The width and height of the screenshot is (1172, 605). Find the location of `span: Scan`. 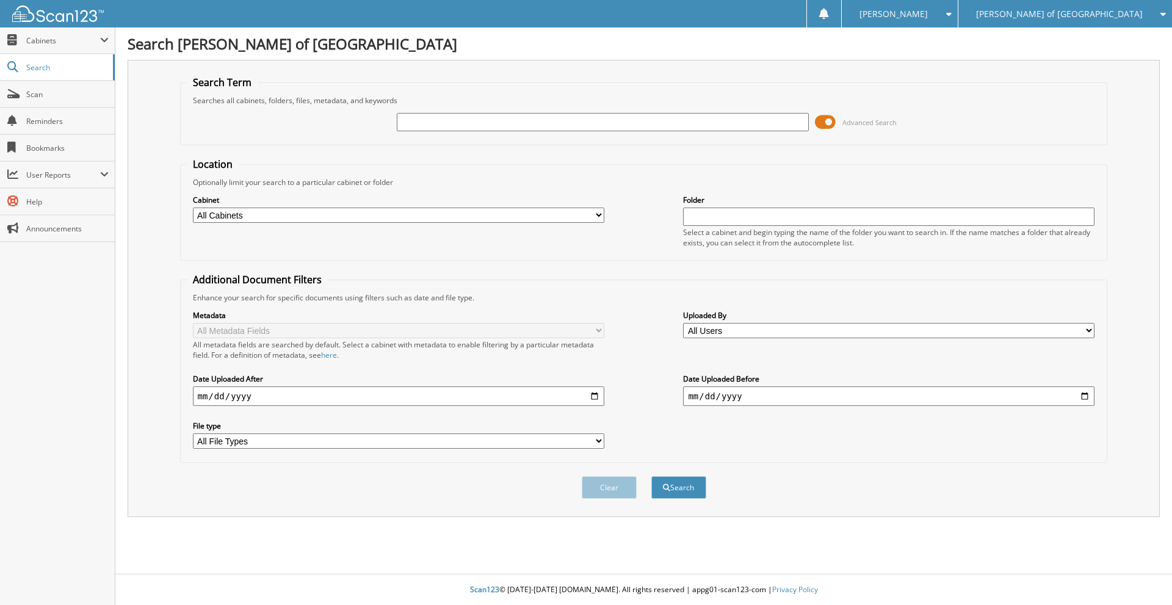

span: Scan is located at coordinates (67, 94).